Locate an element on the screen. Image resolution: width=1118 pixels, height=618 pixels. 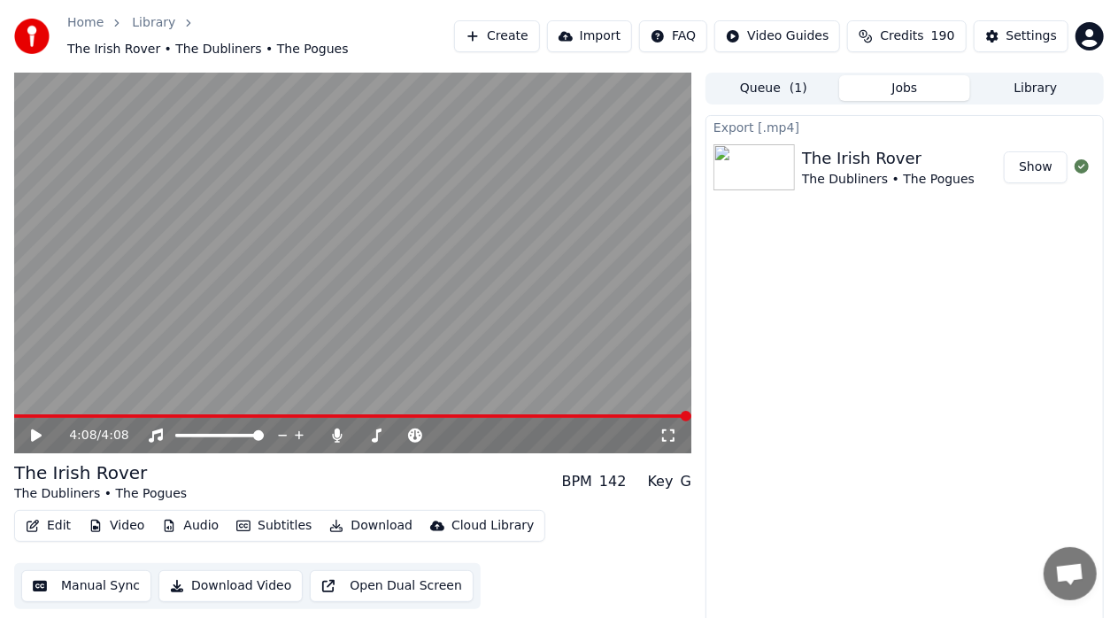
div: Cloud Library is located at coordinates (492, 526).